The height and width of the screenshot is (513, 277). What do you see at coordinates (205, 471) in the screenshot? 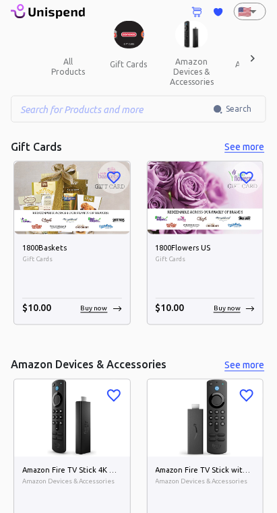
I see `h6: Amazon Fire TV Stick with Alexa Voice Remote (includes TV controls), free &amp; live TV without c...` at bounding box center [205, 471].